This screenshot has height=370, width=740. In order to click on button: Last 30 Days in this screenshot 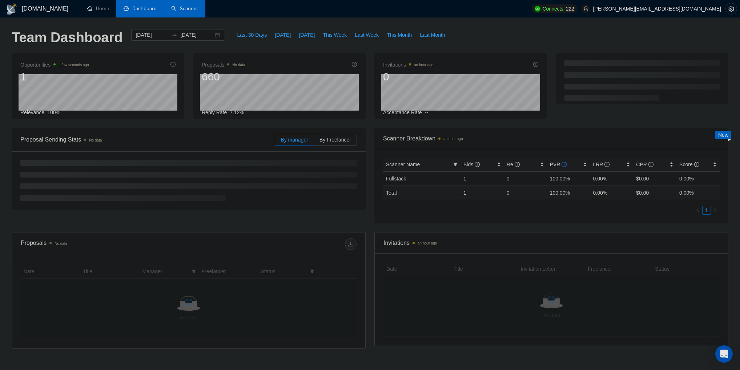, I will do `click(252, 35)`.